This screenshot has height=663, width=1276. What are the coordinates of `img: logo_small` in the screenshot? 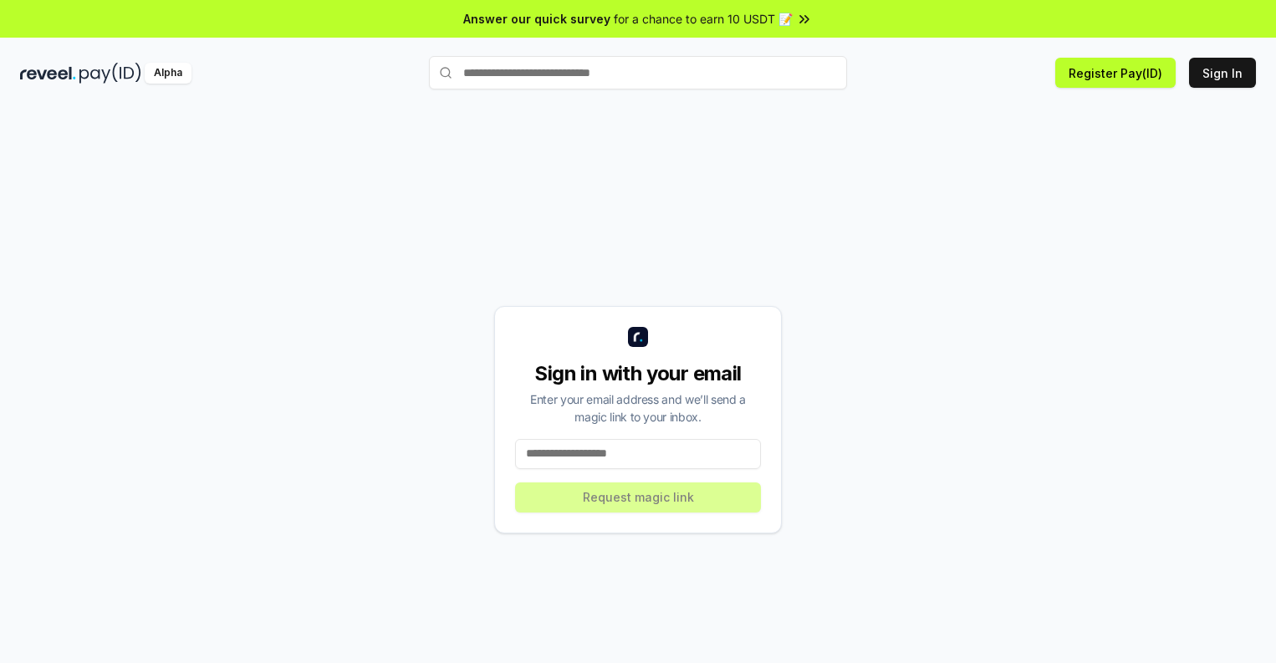 It's located at (638, 337).